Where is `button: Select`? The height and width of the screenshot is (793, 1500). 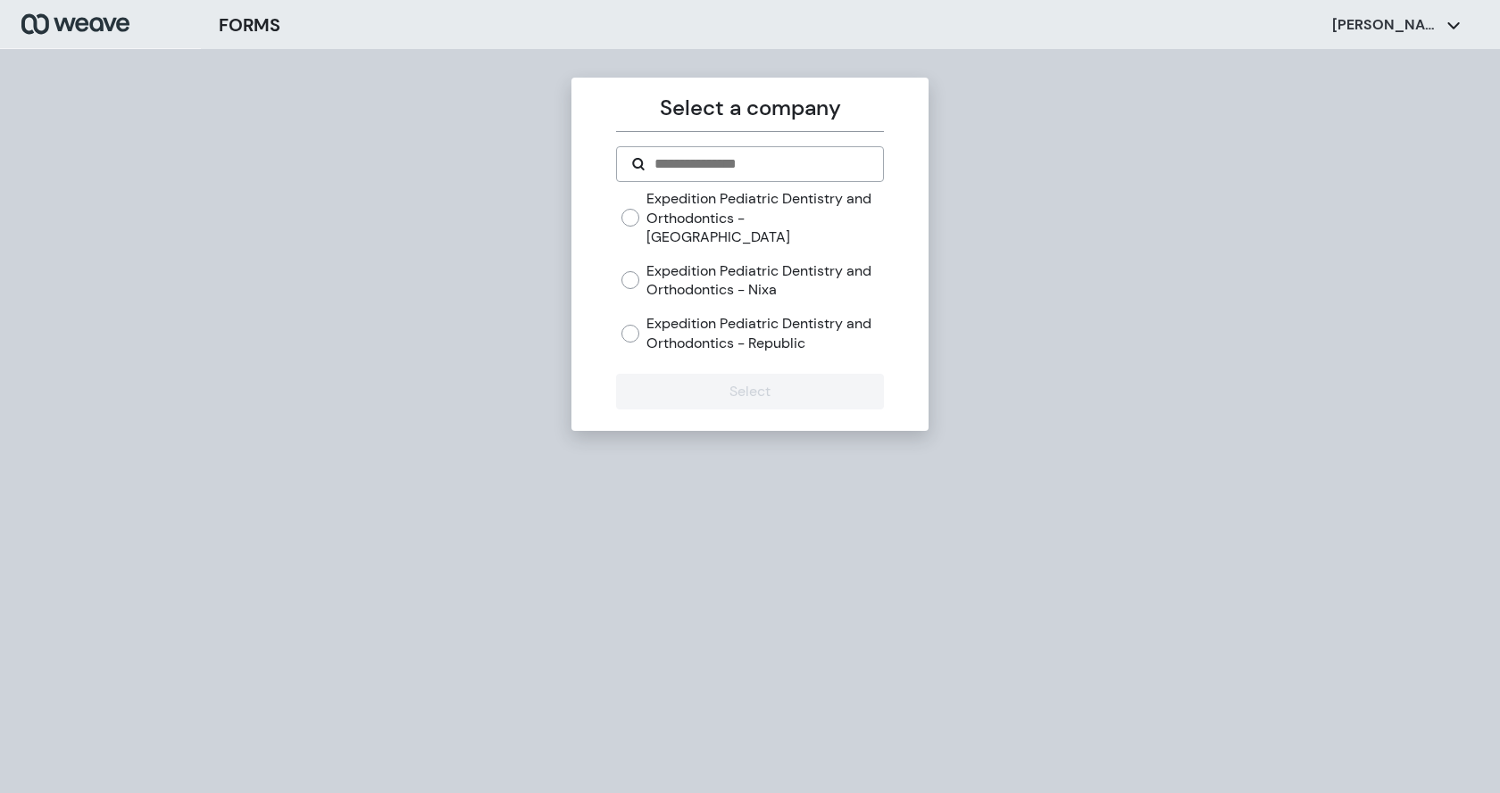 button: Select is located at coordinates (749, 392).